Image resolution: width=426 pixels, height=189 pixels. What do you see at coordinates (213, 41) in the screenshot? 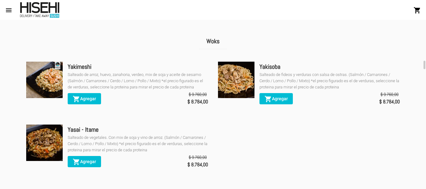
I see `h2: Woks` at bounding box center [213, 41].